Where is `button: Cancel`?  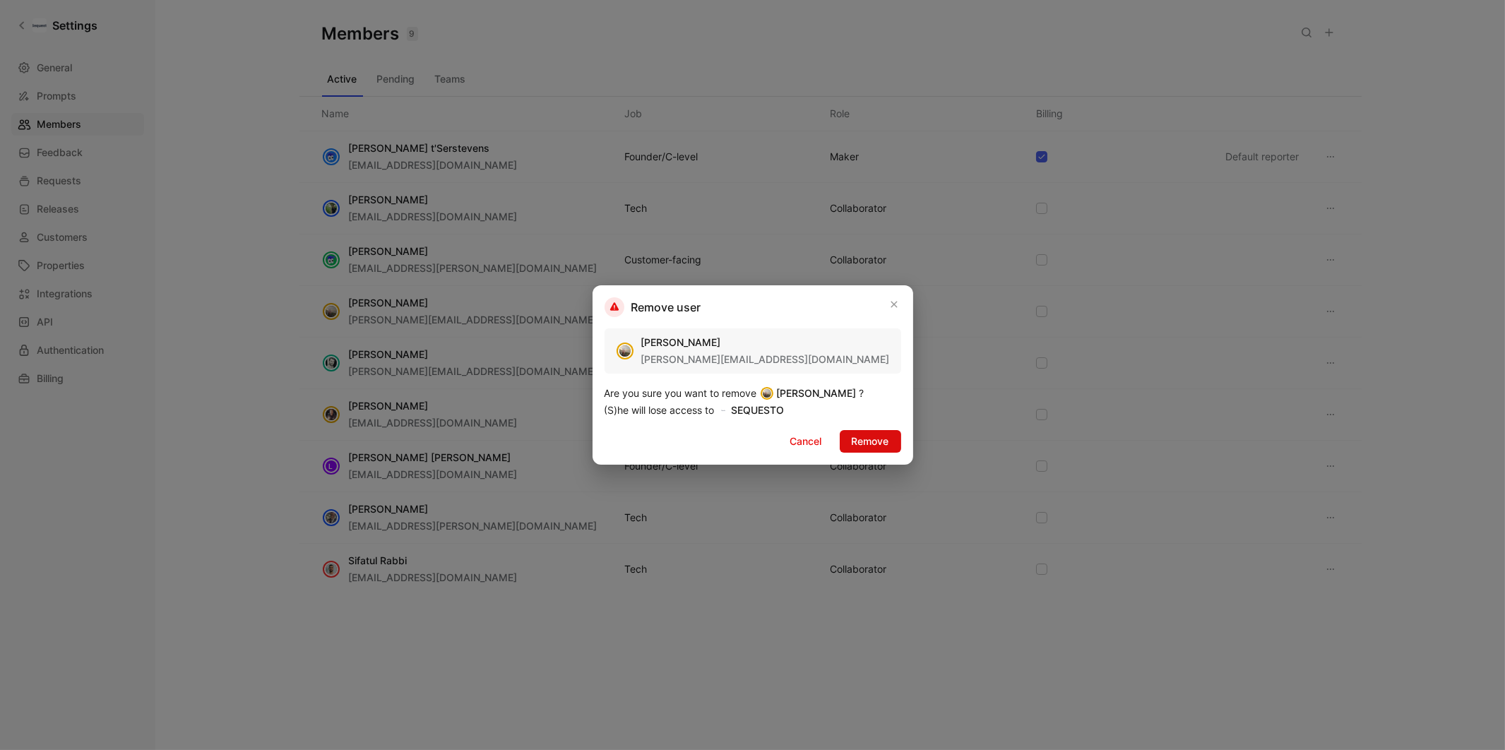 button: Cancel is located at coordinates (806, 441).